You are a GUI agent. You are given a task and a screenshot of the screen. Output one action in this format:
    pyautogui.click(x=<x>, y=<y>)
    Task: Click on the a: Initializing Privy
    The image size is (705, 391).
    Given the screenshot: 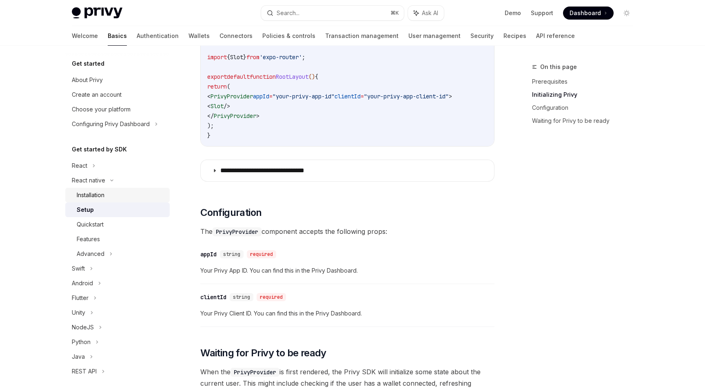 What is the action you would take?
    pyautogui.click(x=586, y=95)
    